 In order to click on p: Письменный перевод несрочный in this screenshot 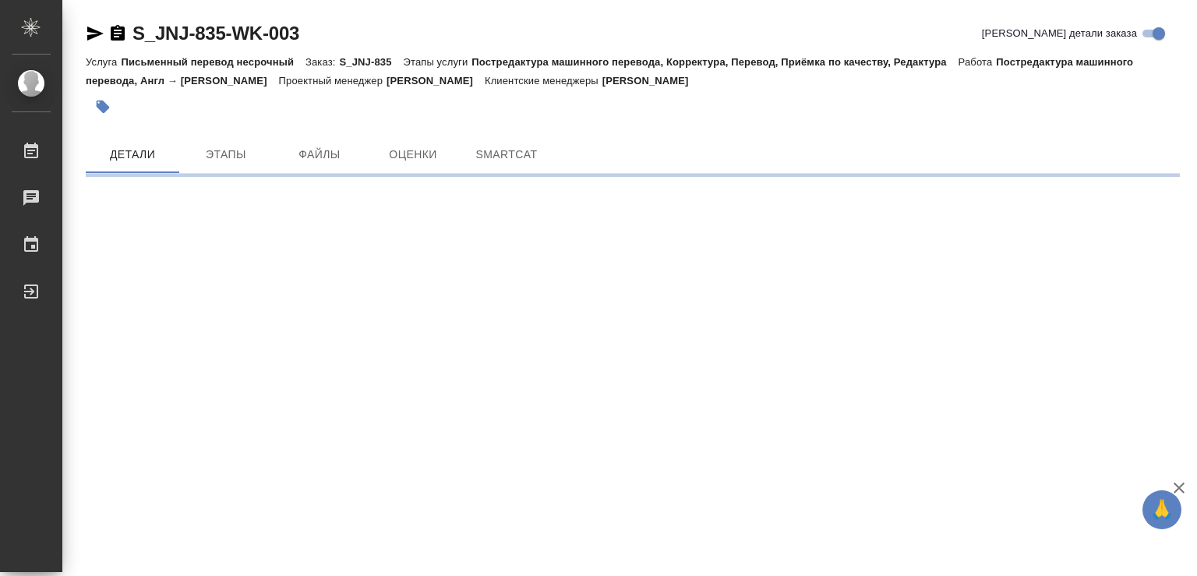, I will do `click(213, 62)`.